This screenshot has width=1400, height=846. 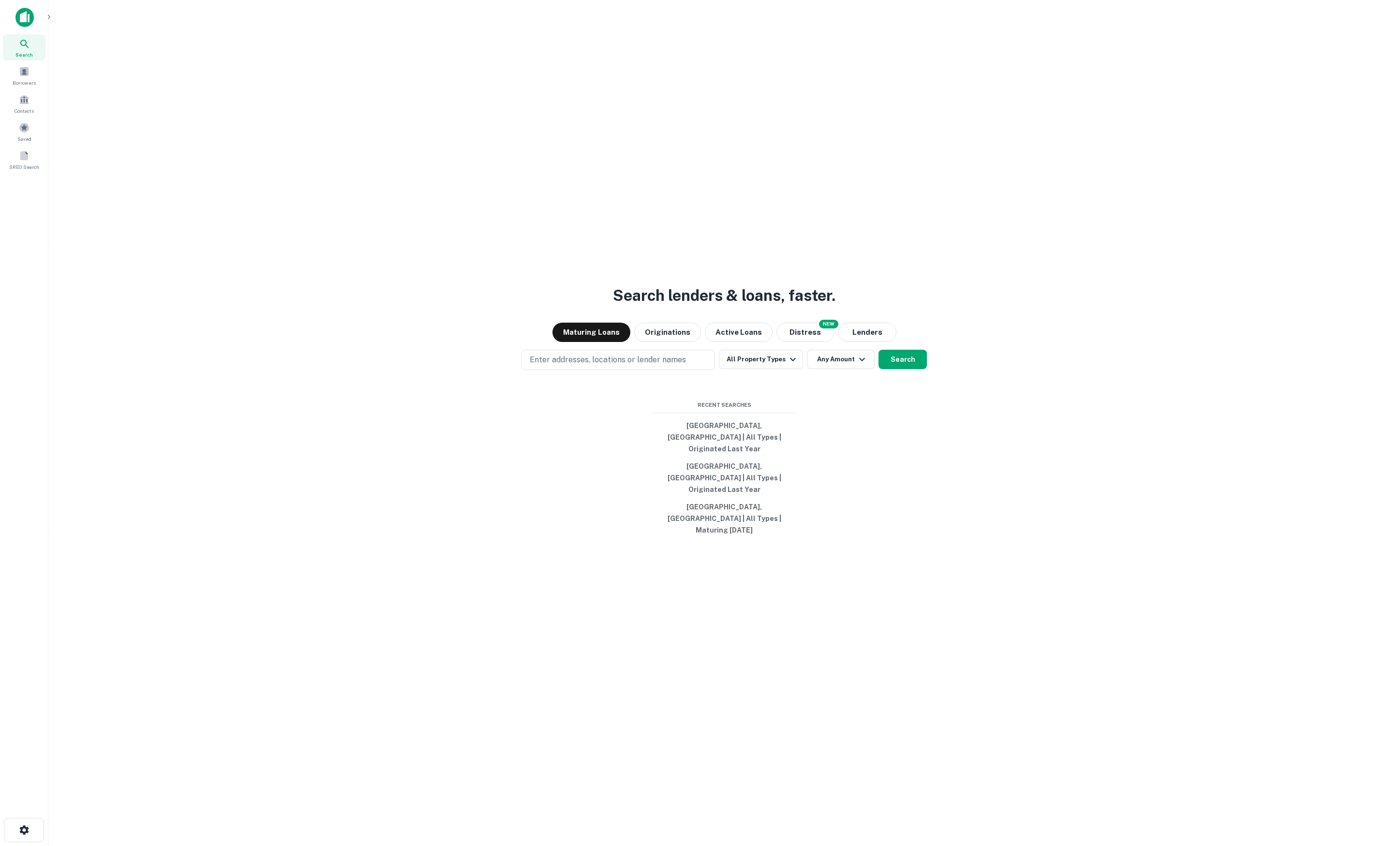 I want to click on span: Contacts, so click(x=25, y=110).